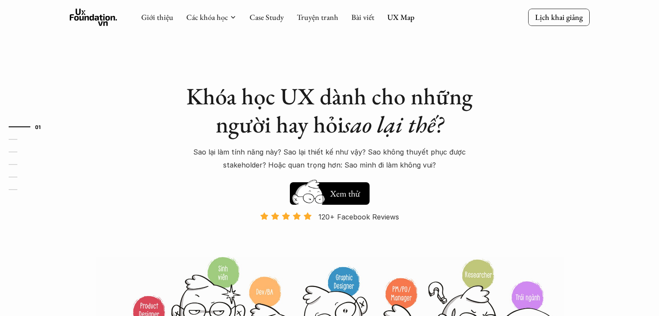 This screenshot has height=316, width=659. What do you see at coordinates (359, 217) in the screenshot?
I see `p: 120+ Facebook Reviews` at bounding box center [359, 217].